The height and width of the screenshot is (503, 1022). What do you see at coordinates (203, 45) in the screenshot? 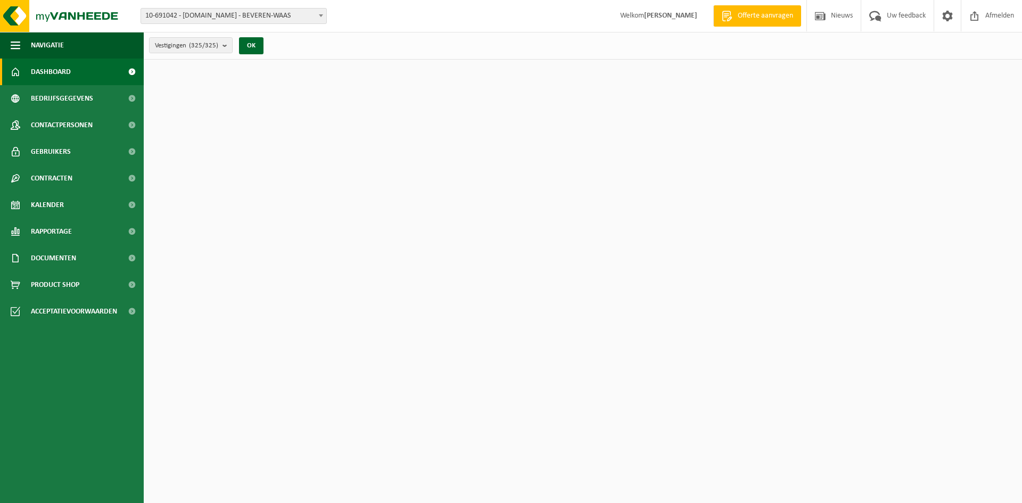
I see `count: (325/325)` at bounding box center [203, 45].